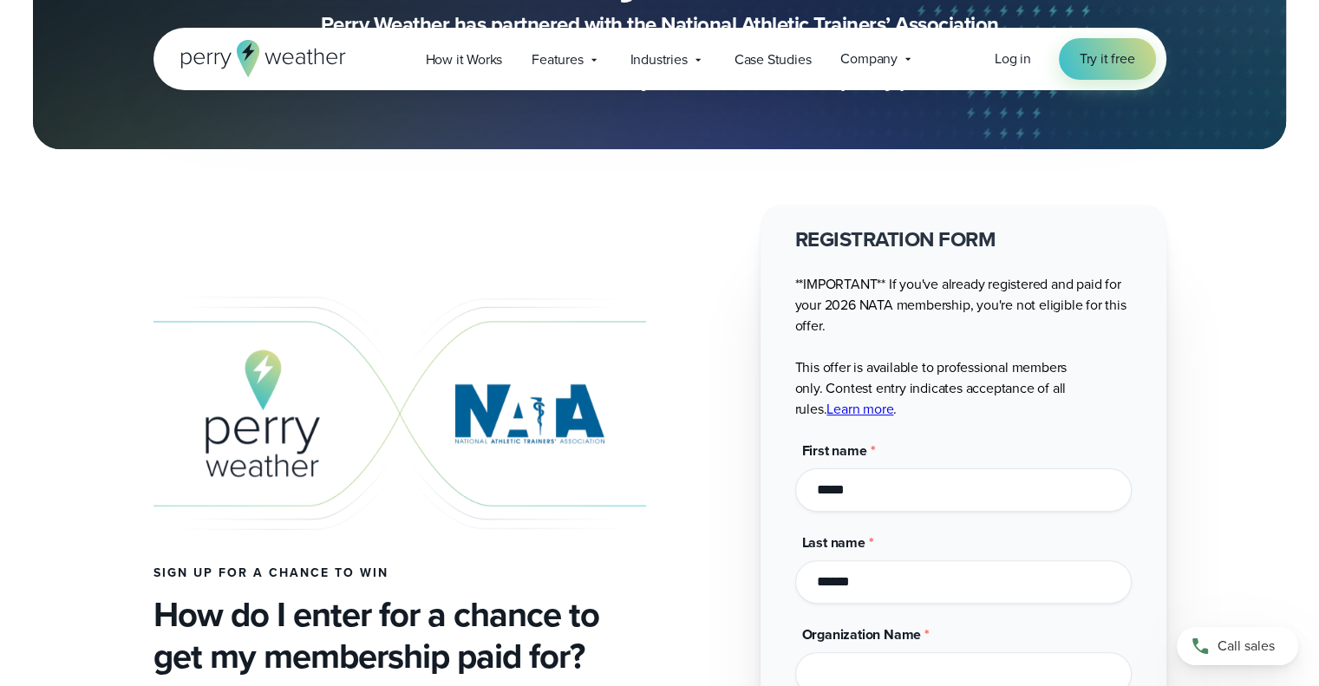 The height and width of the screenshot is (686, 1319). I want to click on p: **IMPORTANT** If you've already registered and paid for your 2026 NATA membership, you're not eli..., so click(963, 347).